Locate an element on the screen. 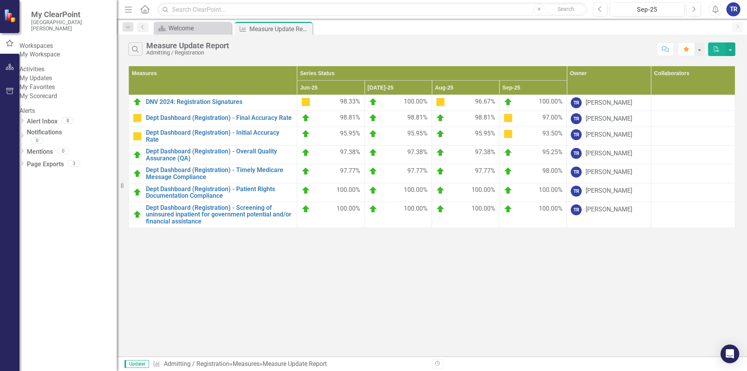 The image size is (747, 371). div: Alerts is located at coordinates (68, 111).